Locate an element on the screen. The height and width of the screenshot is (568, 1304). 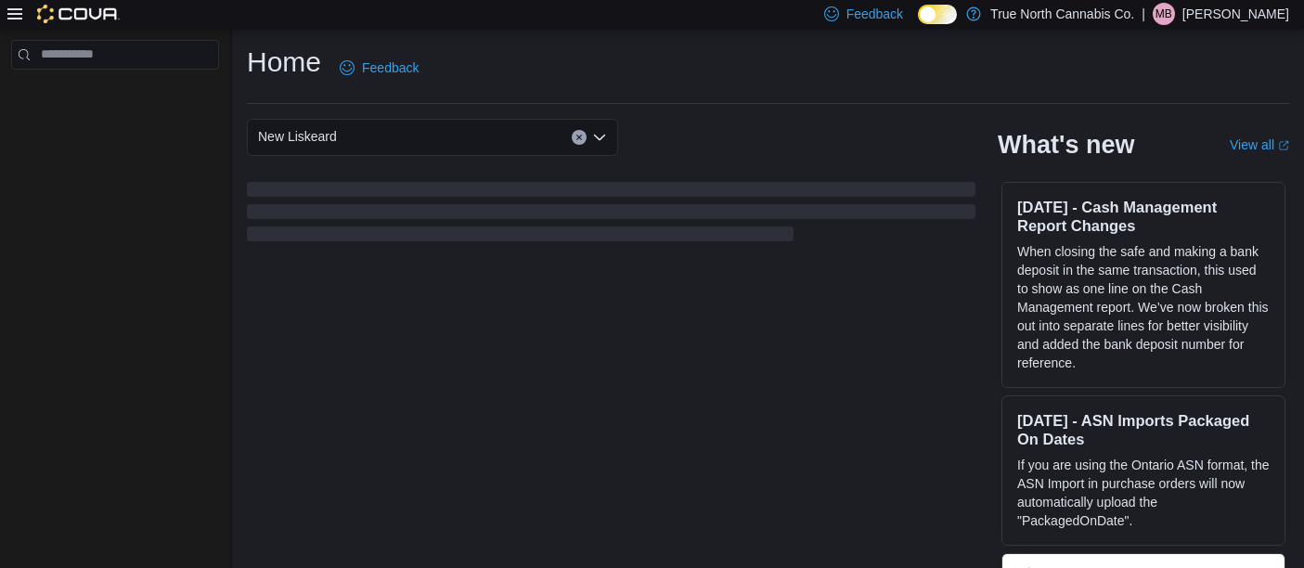
span: New Liskeard is located at coordinates (297, 136).